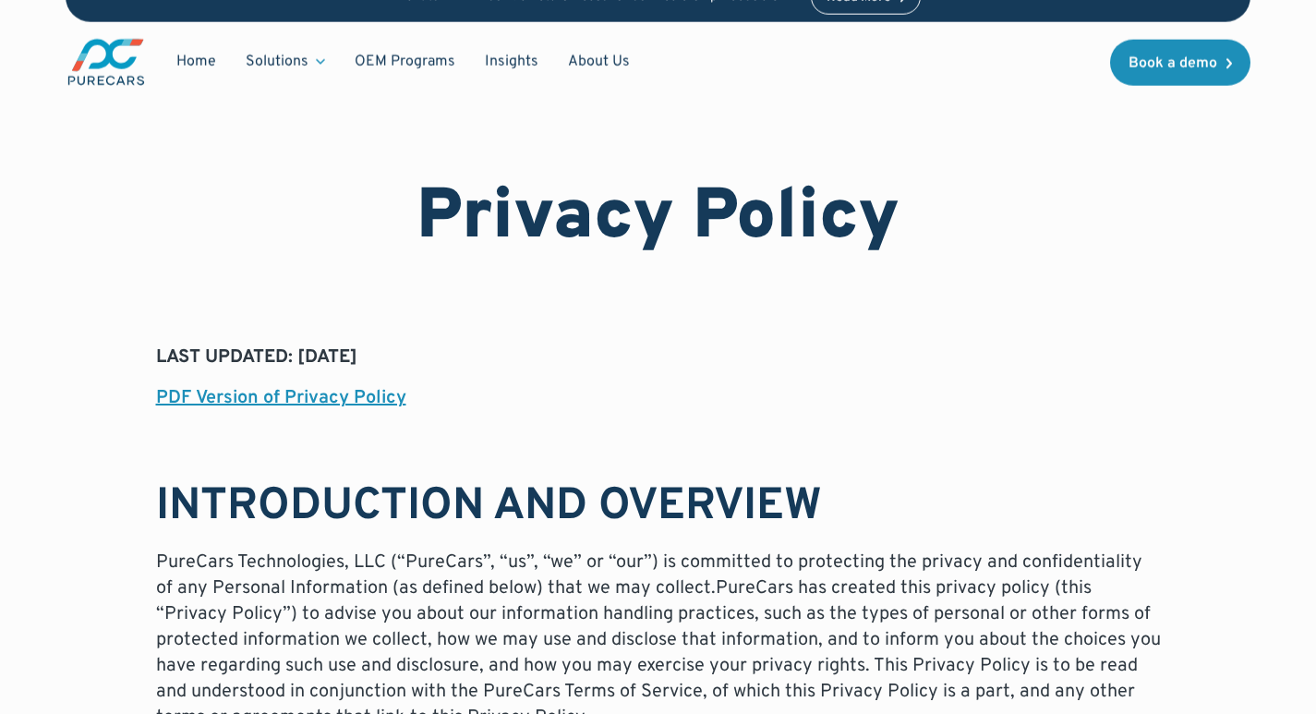 The width and height of the screenshot is (1316, 714). Describe the element at coordinates (281, 398) in the screenshot. I see `a: PDF Version of Privacy Policy` at that location.